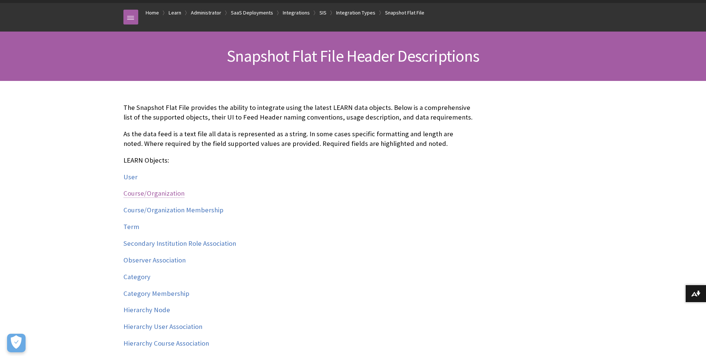 The height and width of the screenshot is (356, 706). What do you see at coordinates (175, 13) in the screenshot?
I see `a: Learn` at bounding box center [175, 13].